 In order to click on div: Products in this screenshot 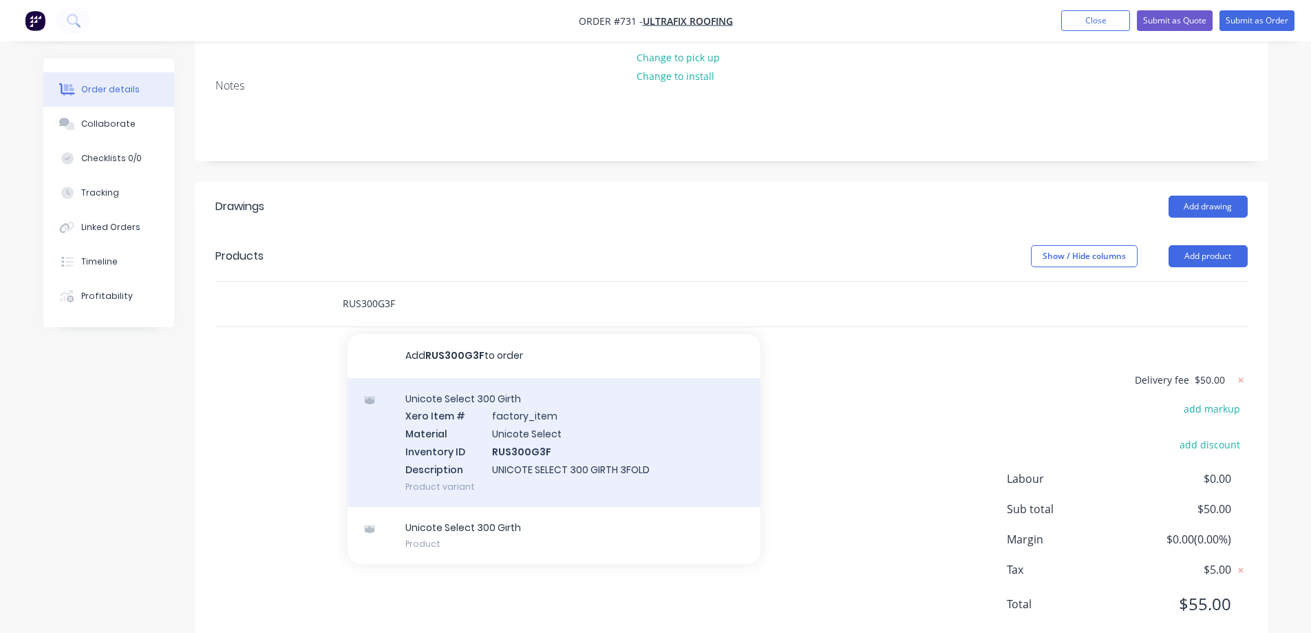, I will do `click(240, 256)`.